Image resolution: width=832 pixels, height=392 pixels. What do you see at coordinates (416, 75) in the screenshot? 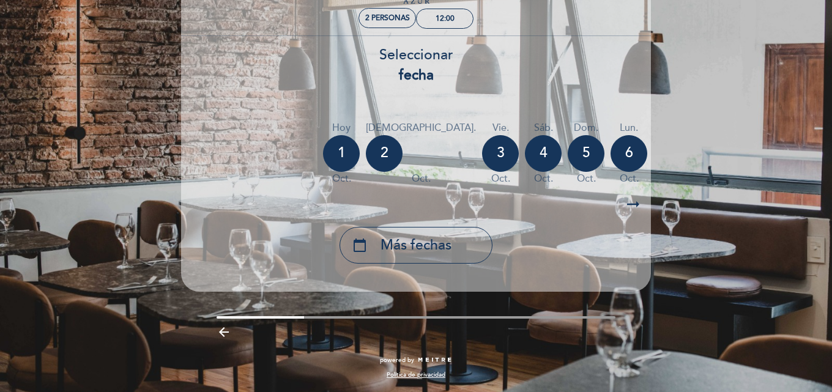
I see `b: fecha` at bounding box center [416, 75].